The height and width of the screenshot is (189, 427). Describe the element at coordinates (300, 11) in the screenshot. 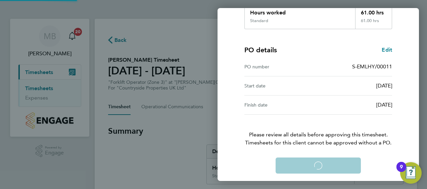

I see `div: Hours worked` at that location.